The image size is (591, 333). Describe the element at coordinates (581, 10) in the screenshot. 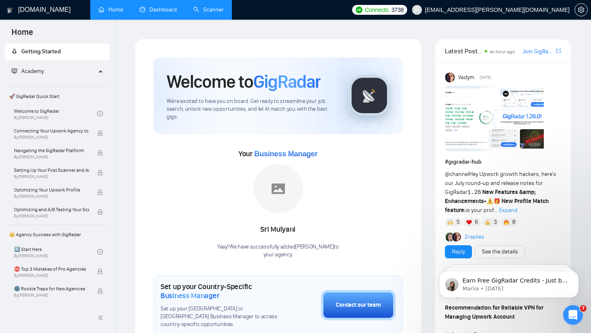

I see `span: setting` at that location.